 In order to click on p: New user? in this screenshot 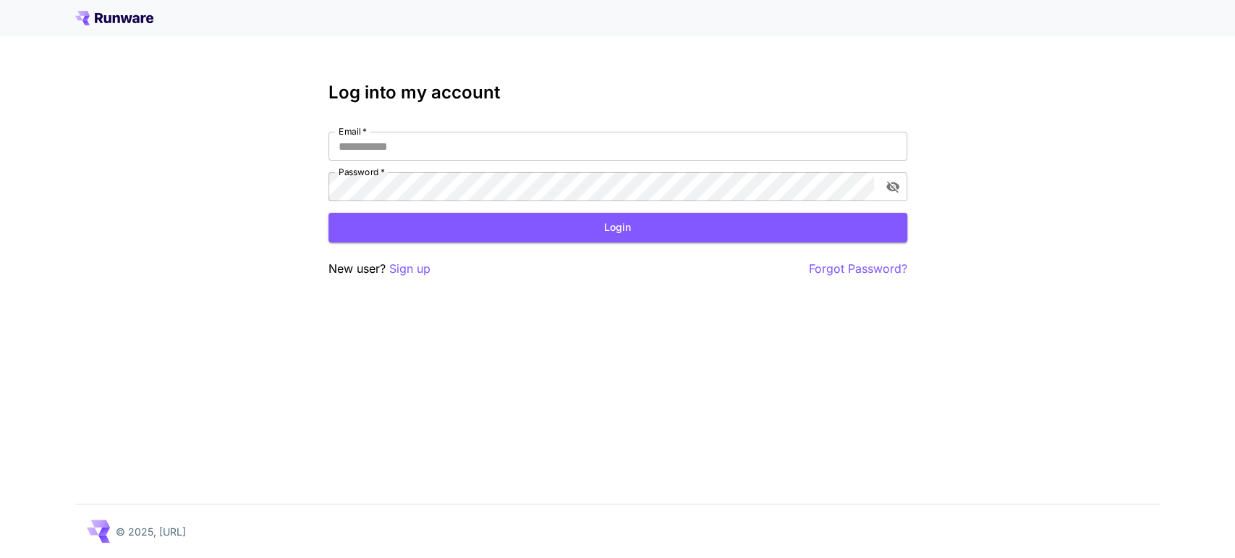, I will do `click(379, 268)`.